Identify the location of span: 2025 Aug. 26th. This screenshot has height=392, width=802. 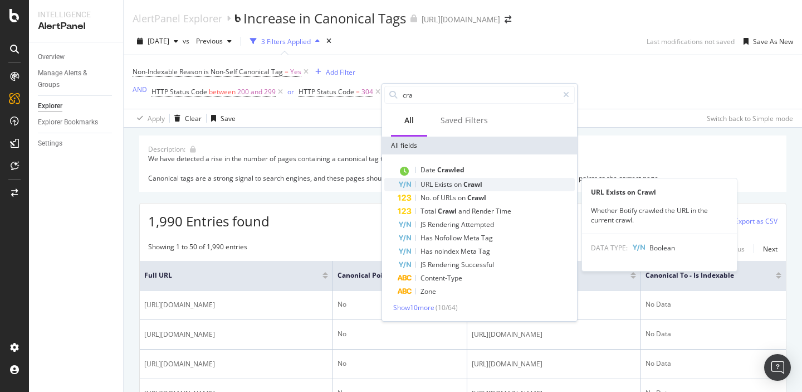
(158, 41).